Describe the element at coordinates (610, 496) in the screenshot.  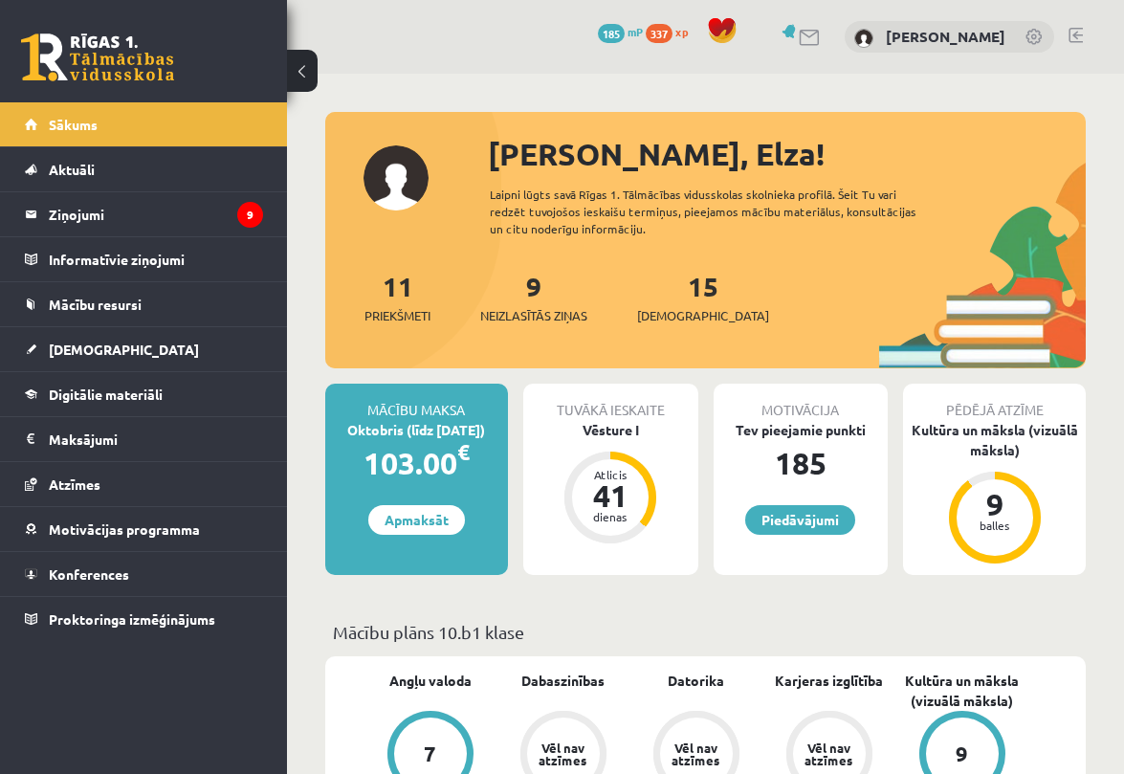
I see `div: 41` at that location.